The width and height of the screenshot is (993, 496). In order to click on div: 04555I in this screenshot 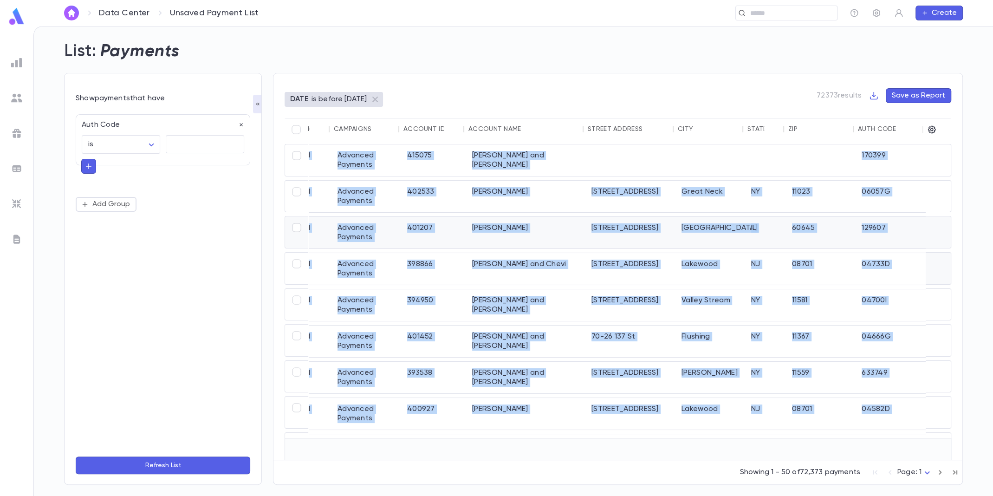, I will do `click(892, 450)`.